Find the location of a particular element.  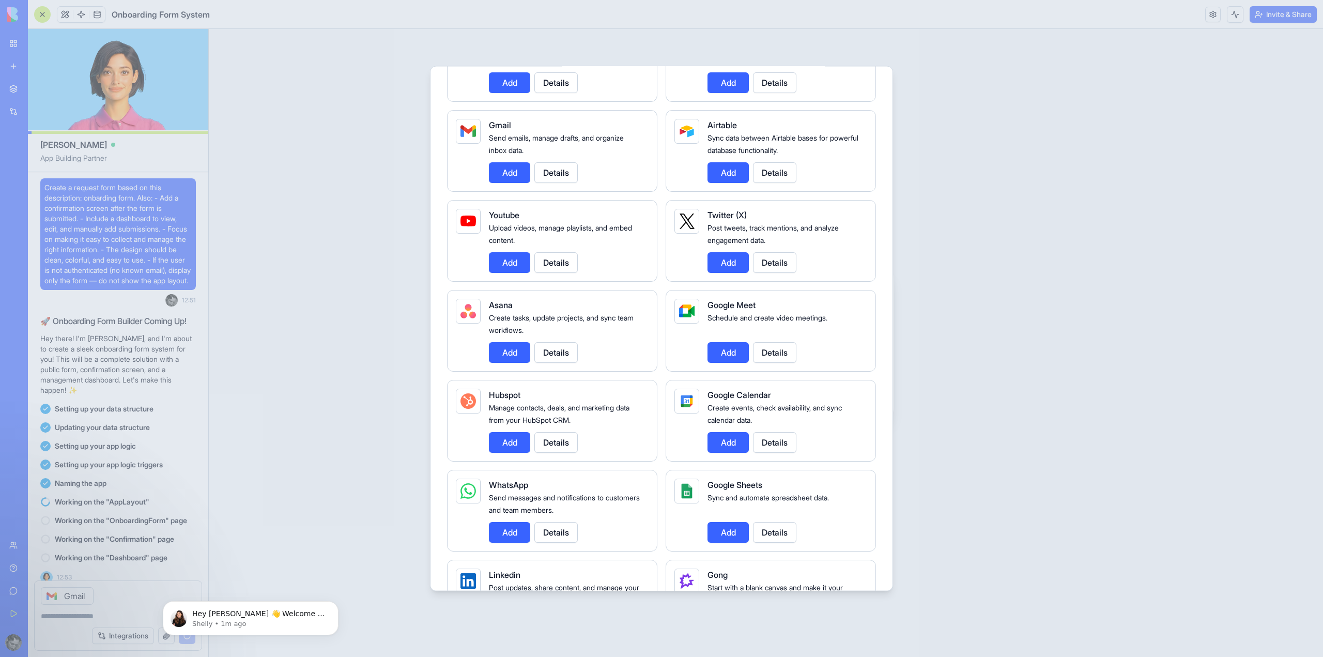

span: Create events, check availability, and sync calendar data. is located at coordinates (775, 413).